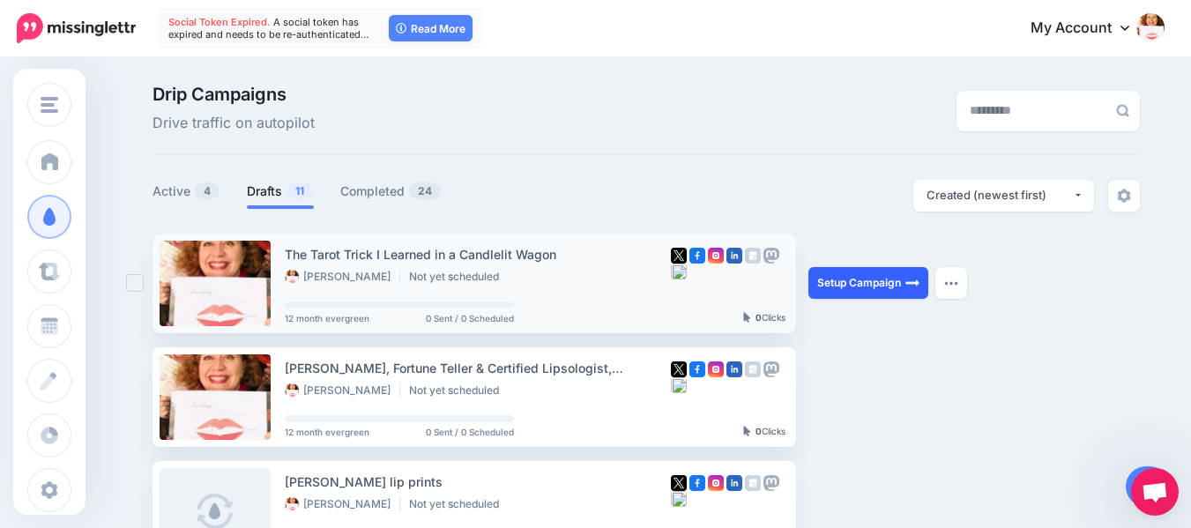 Image resolution: width=1191 pixels, height=528 pixels. Describe the element at coordinates (49, 105) in the screenshot. I see `img: menu.png` at that location.